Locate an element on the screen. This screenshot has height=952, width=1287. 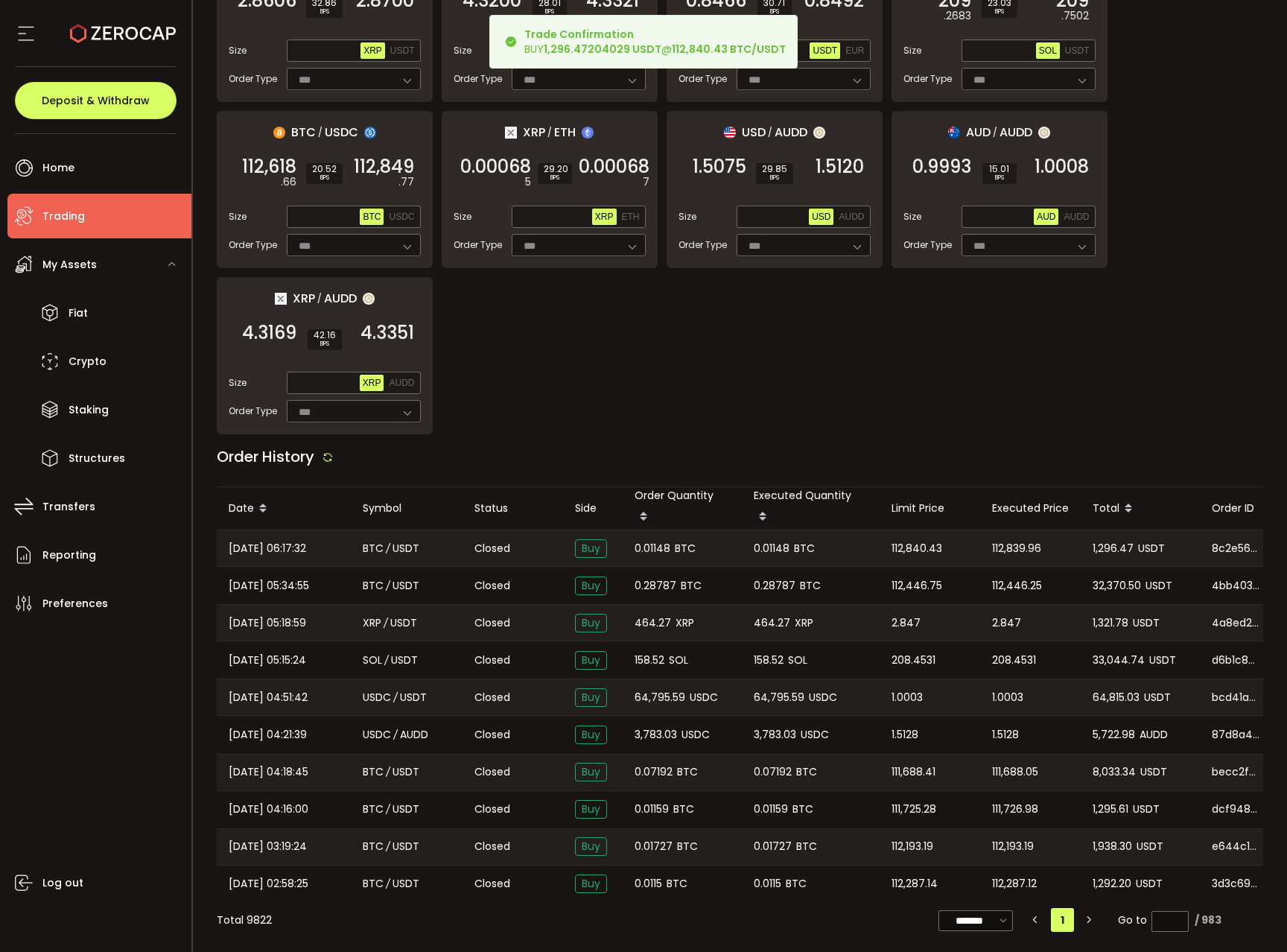
button: EUR is located at coordinates (854, 50).